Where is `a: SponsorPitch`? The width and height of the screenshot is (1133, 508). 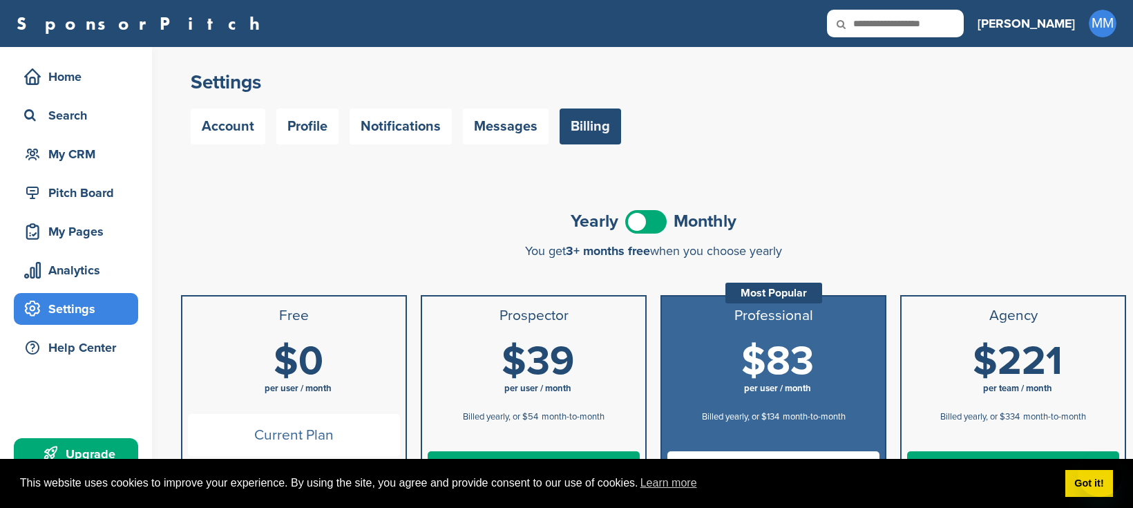
a: SponsorPitch is located at coordinates (142, 23).